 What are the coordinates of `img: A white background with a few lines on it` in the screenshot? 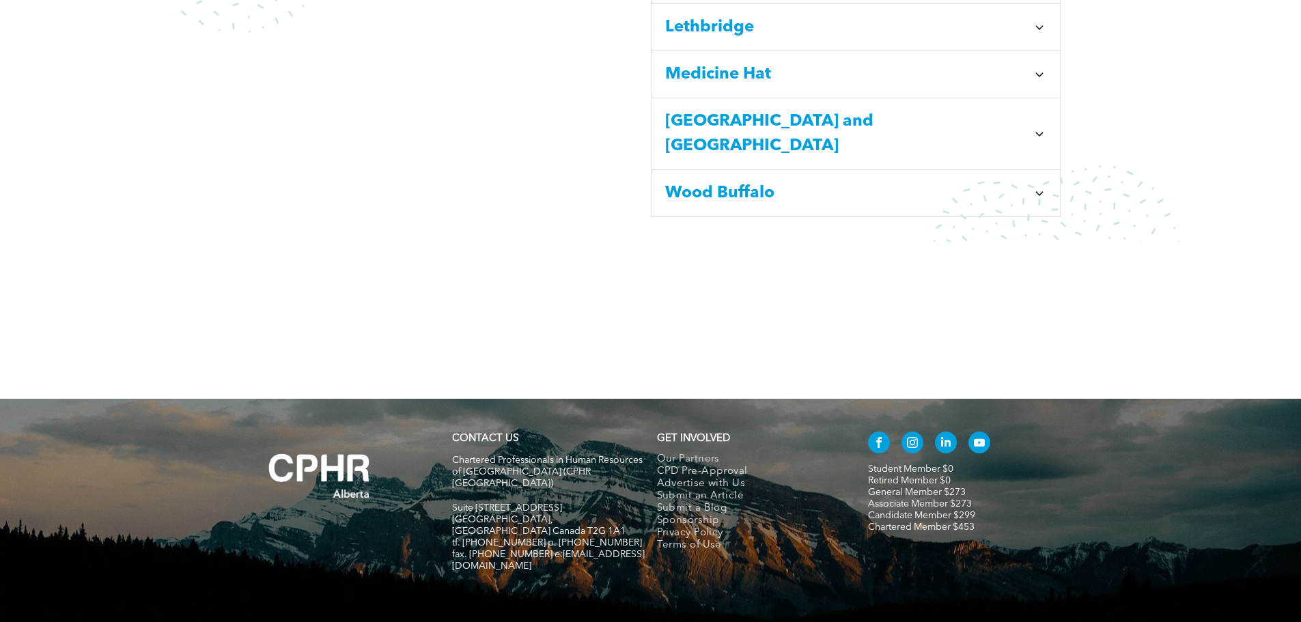 It's located at (320, 476).